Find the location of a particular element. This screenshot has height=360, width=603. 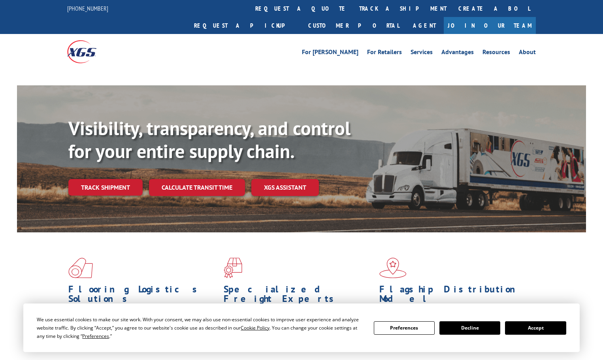

a: Customer Portal is located at coordinates (354, 25).